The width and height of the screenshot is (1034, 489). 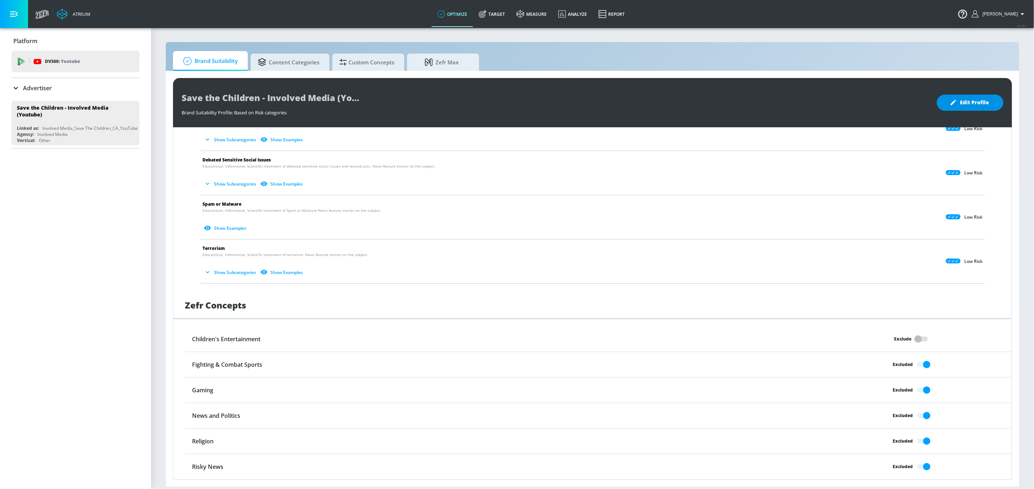 What do you see at coordinates (222, 204) in the screenshot?
I see `span: Spam or Malware` at bounding box center [222, 204].